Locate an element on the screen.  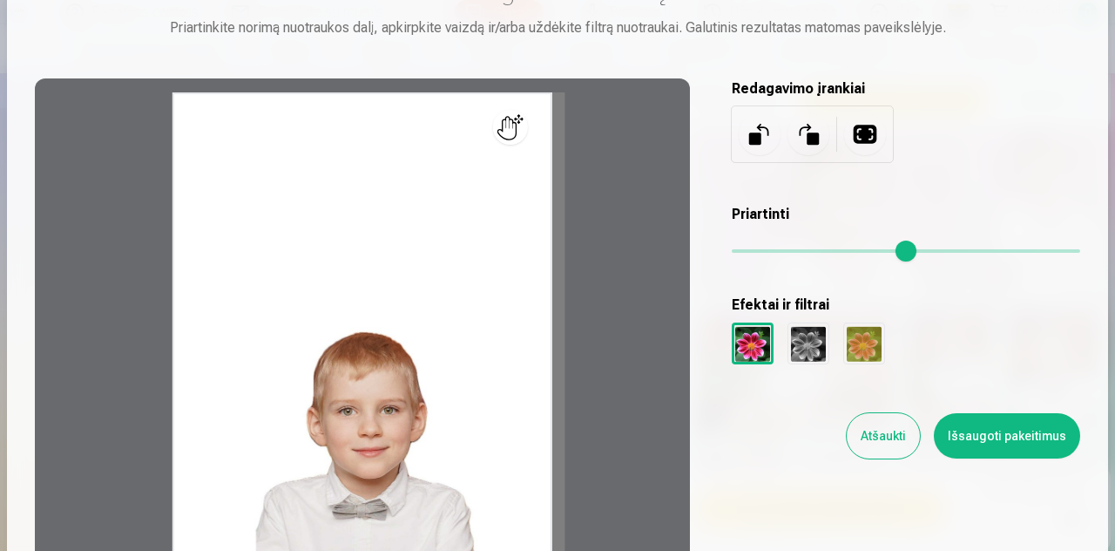
div: Priartinkite norimą nuotraukos dalį, apkirpkite vaizdą ir/arba uždėkite filtrą nuotraukai. Galuti... is located at coordinates (558, 28).